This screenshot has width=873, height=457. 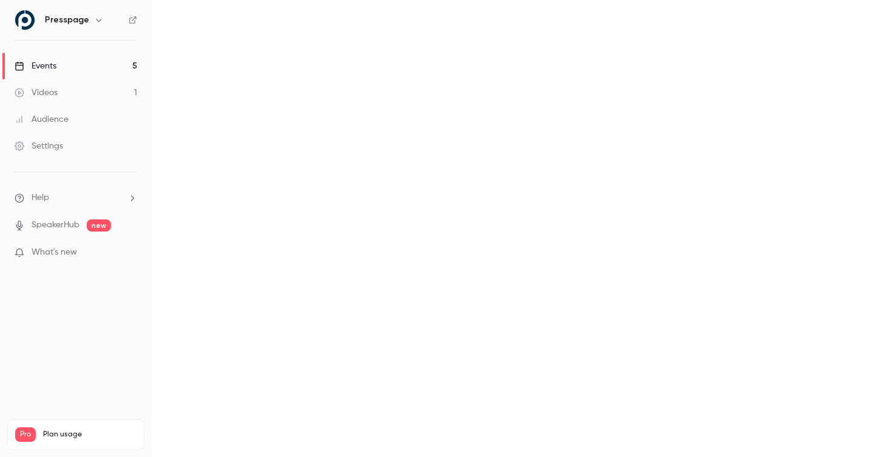 What do you see at coordinates (76, 198) in the screenshot?
I see `li: help-dropdown-opener` at bounding box center [76, 198].